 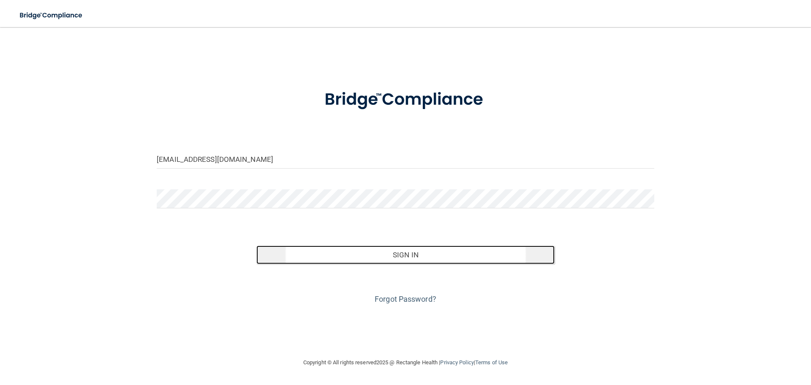 What do you see at coordinates (405, 159) in the screenshot?
I see `input: Email` at bounding box center [405, 159].